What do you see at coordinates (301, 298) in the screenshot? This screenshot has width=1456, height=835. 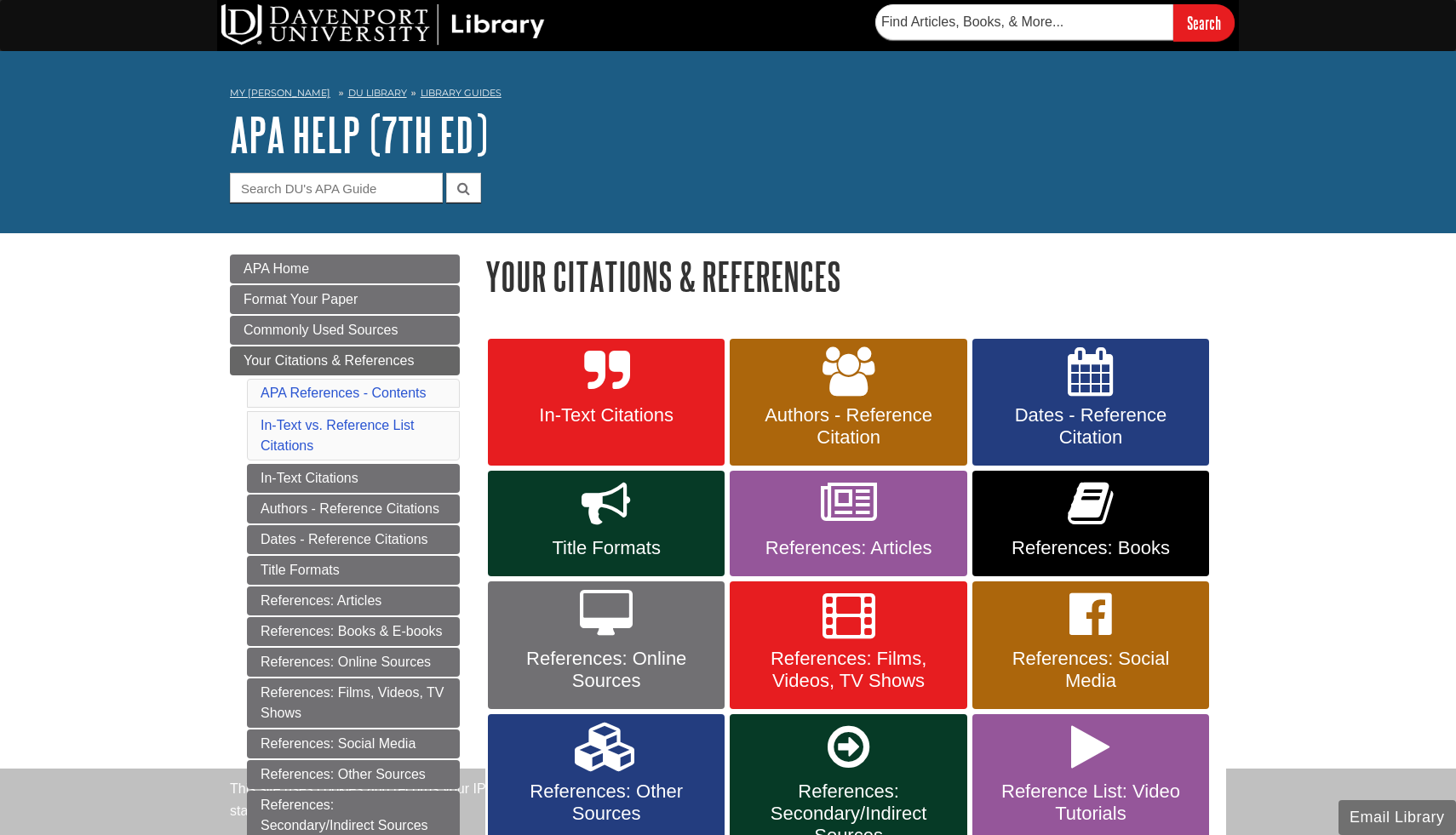 I see `span: Format Your Paper` at bounding box center [301, 298].